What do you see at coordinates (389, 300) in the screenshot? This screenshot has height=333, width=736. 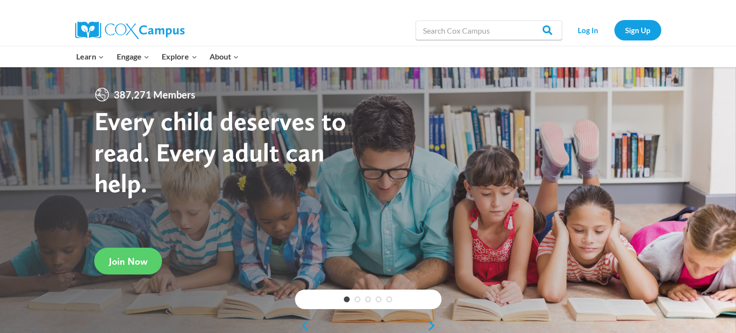 I see `a: 5` at bounding box center [389, 300].